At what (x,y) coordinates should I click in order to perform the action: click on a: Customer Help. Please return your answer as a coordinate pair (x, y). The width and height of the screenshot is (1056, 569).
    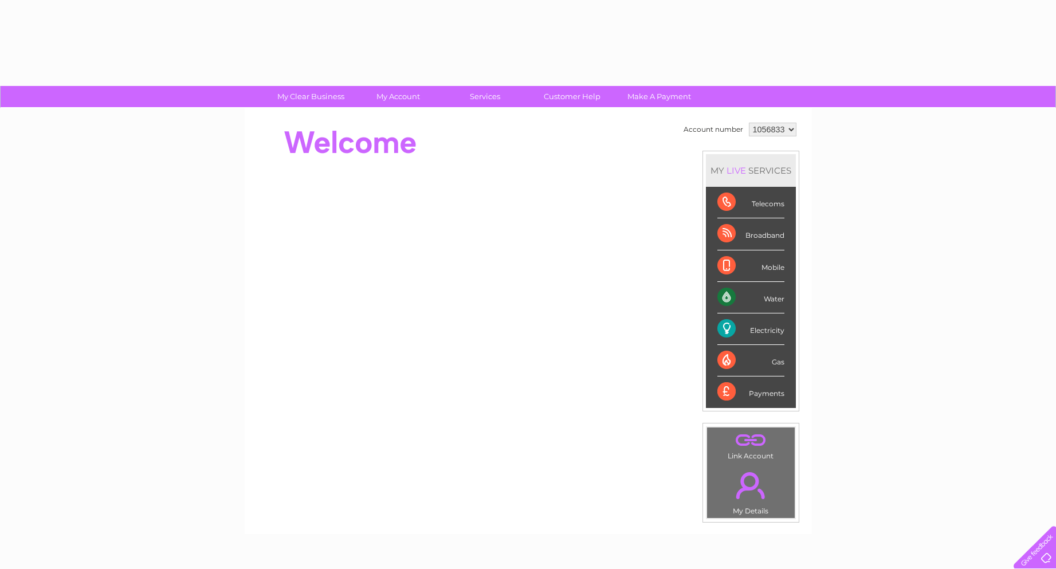
    Looking at the image, I should click on (572, 96).